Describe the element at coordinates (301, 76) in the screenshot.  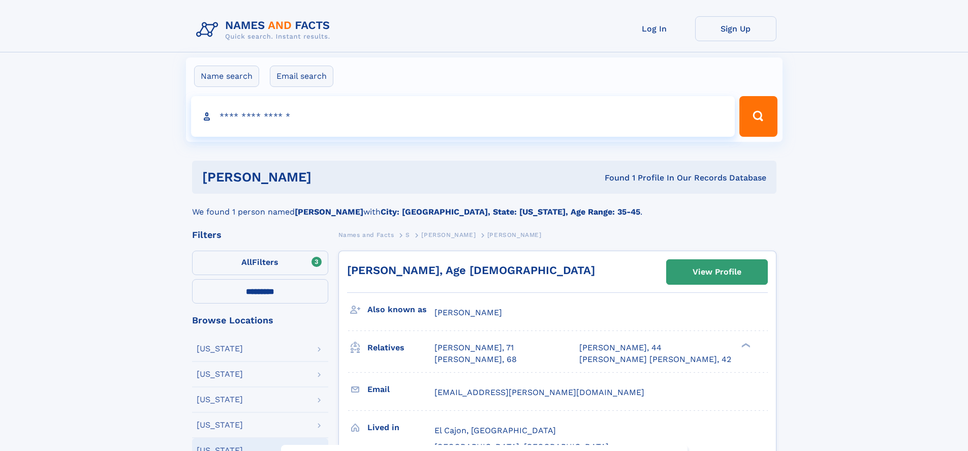
I see `label: Email search` at that location.